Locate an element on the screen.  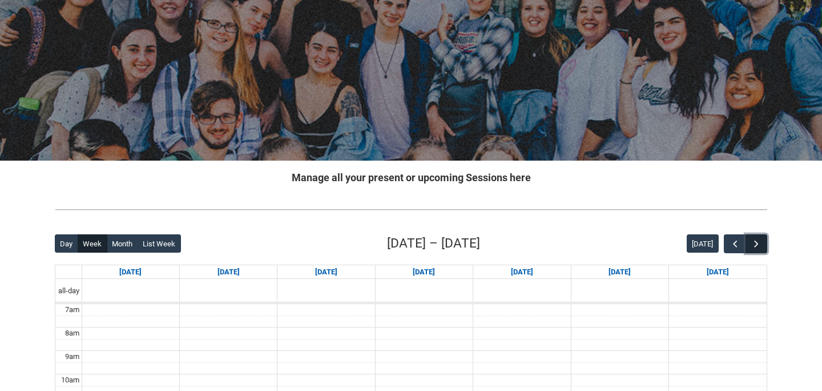
div: 8am is located at coordinates (72, 333).